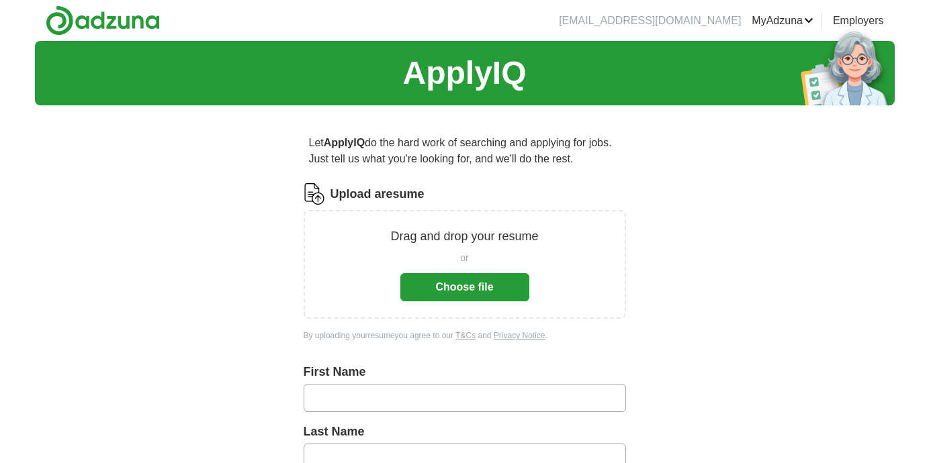 The height and width of the screenshot is (463, 929). I want to click on strong: ApplyIQ, so click(344, 142).